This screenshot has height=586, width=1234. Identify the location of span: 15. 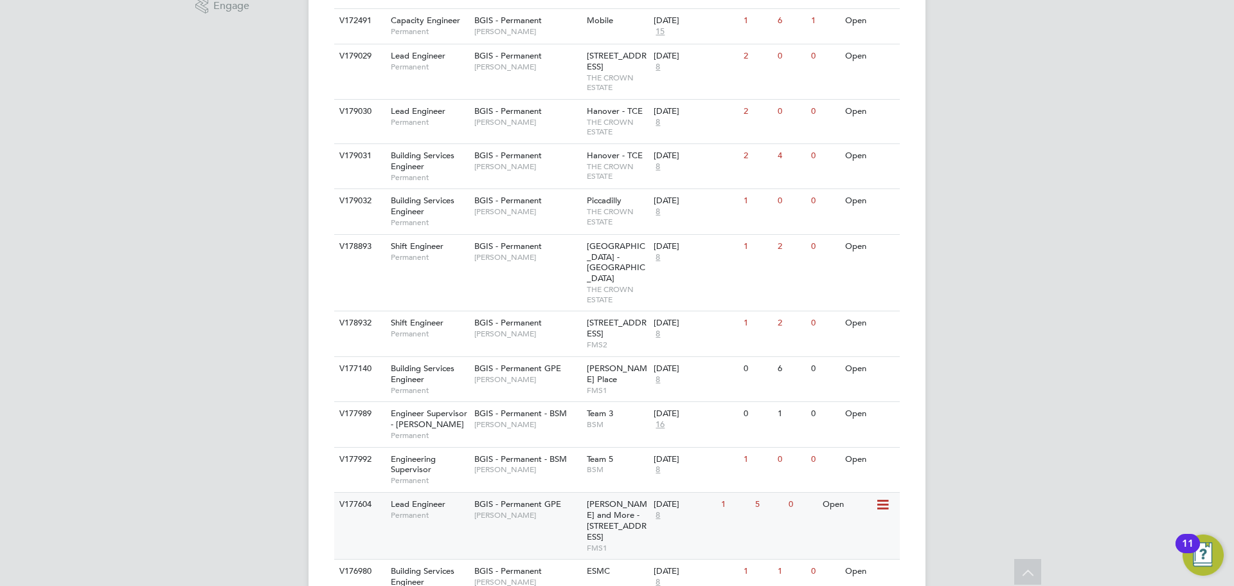
(660, 31).